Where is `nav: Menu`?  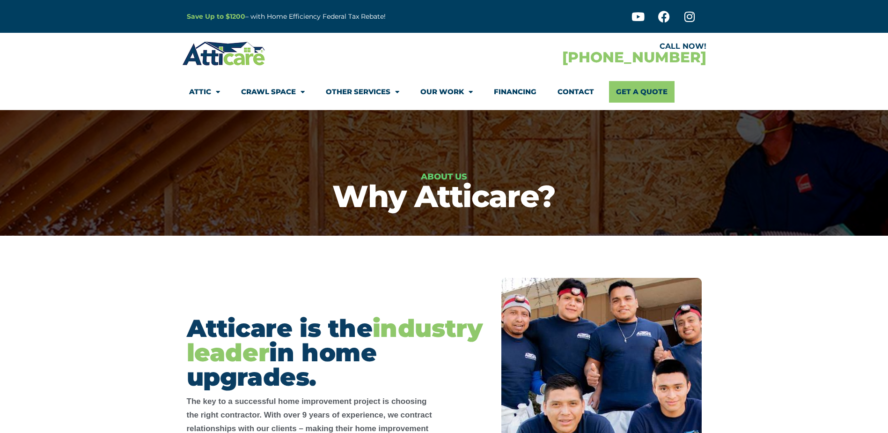 nav: Menu is located at coordinates (444, 92).